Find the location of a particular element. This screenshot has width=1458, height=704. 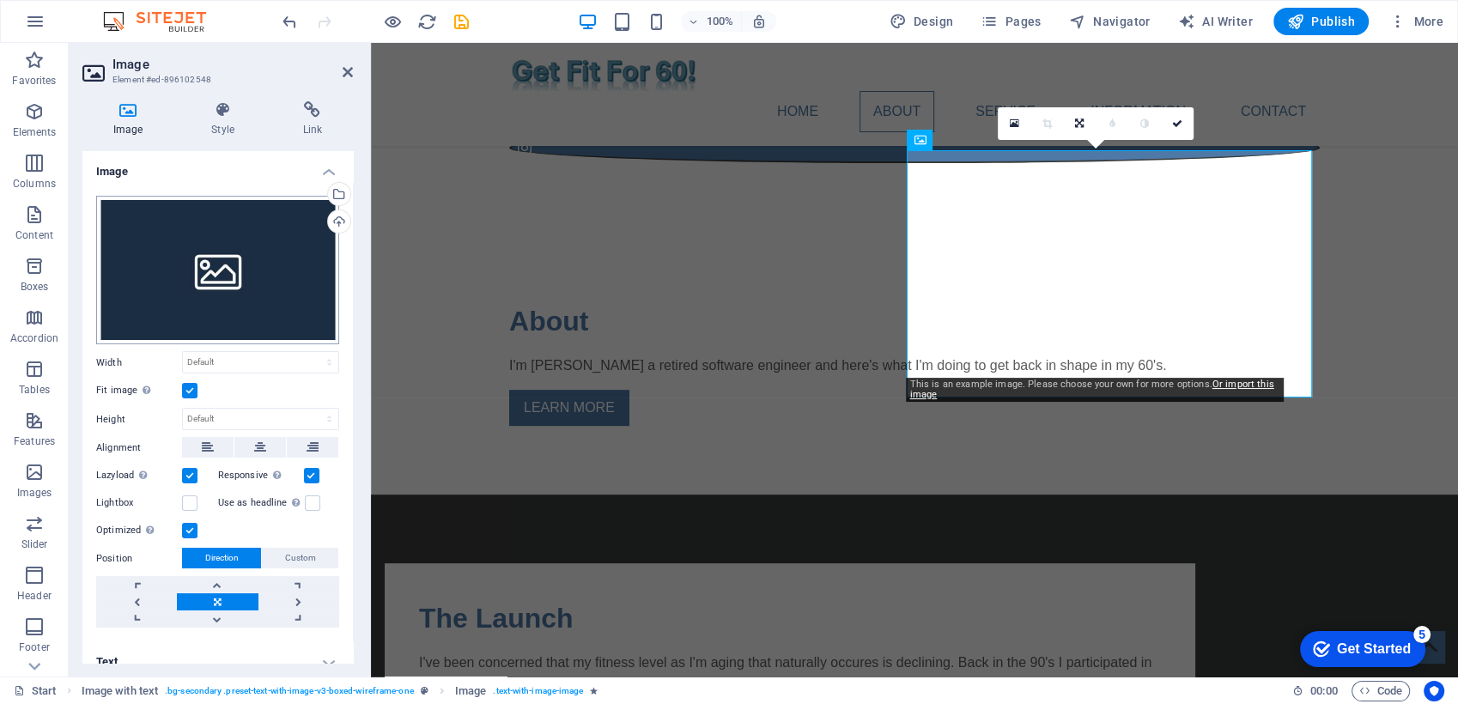

p: Content is located at coordinates (34, 235).